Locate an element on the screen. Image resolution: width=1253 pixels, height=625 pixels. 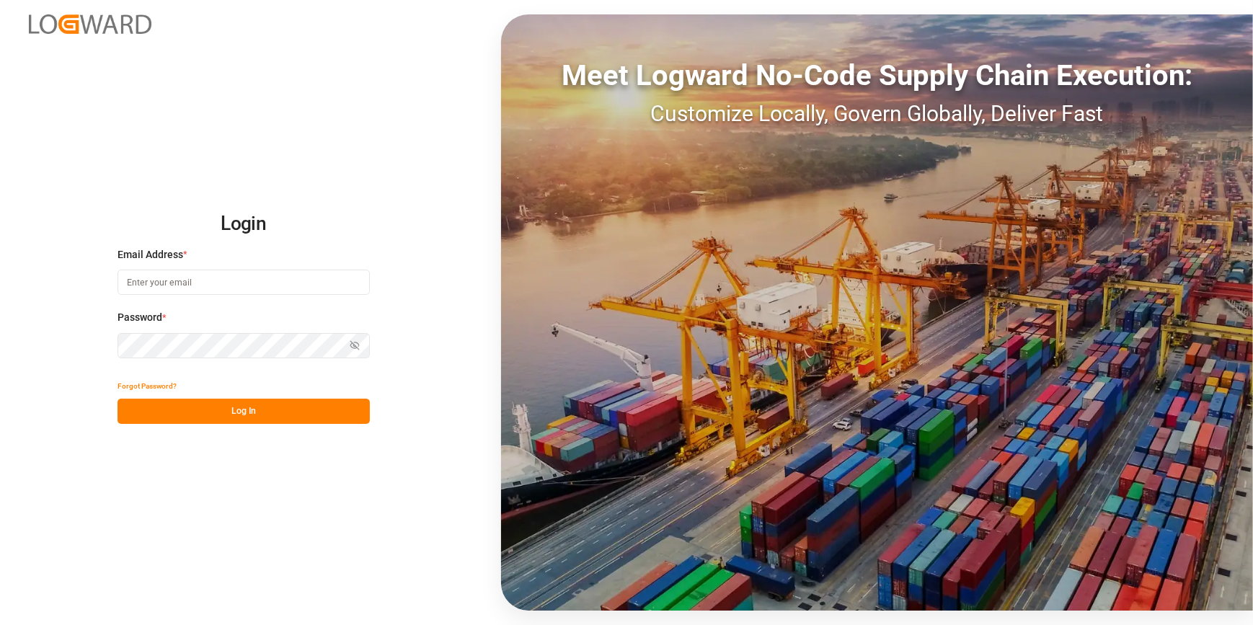
button: Log In is located at coordinates (244, 411).